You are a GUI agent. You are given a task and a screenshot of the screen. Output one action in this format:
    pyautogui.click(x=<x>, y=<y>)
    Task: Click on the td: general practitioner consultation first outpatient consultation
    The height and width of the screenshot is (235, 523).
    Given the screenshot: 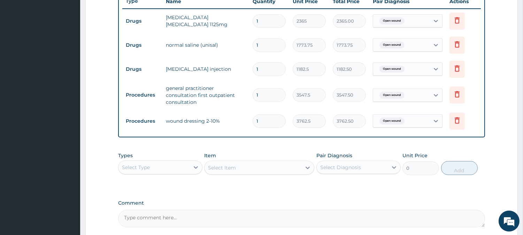 What is the action you would take?
    pyautogui.click(x=205, y=95)
    